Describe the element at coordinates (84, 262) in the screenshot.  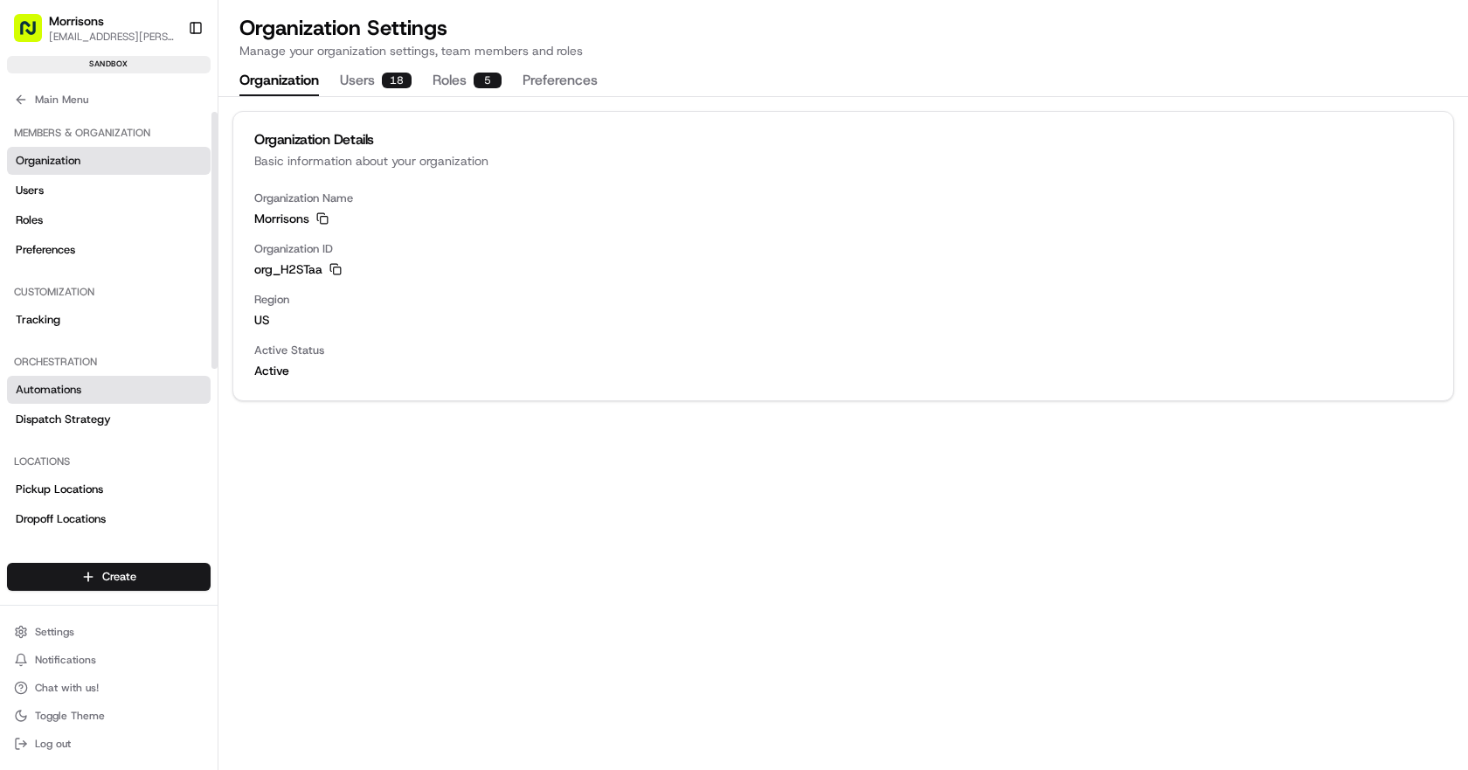
I see `span: Knowledge Base` at that location.